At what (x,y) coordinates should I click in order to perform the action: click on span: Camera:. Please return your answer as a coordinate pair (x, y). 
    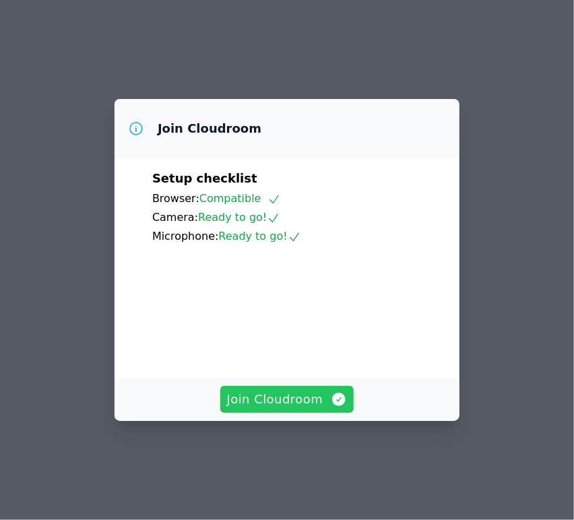
    Looking at the image, I should click on (175, 217).